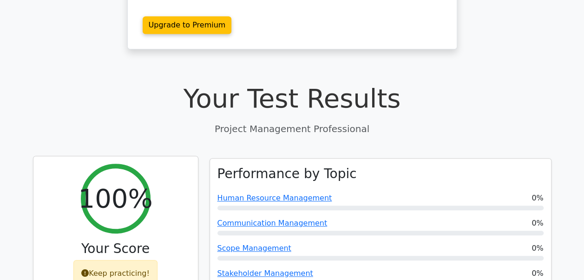 The height and width of the screenshot is (280, 584). Describe the element at coordinates (292, 98) in the screenshot. I see `h1: Your Test Results` at that location.